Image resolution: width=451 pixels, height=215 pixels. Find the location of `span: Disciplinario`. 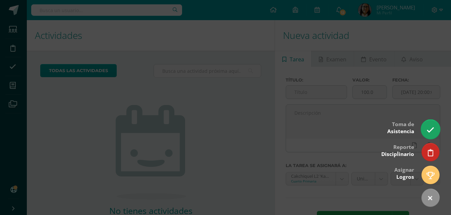

span: Disciplinario is located at coordinates (398, 154).